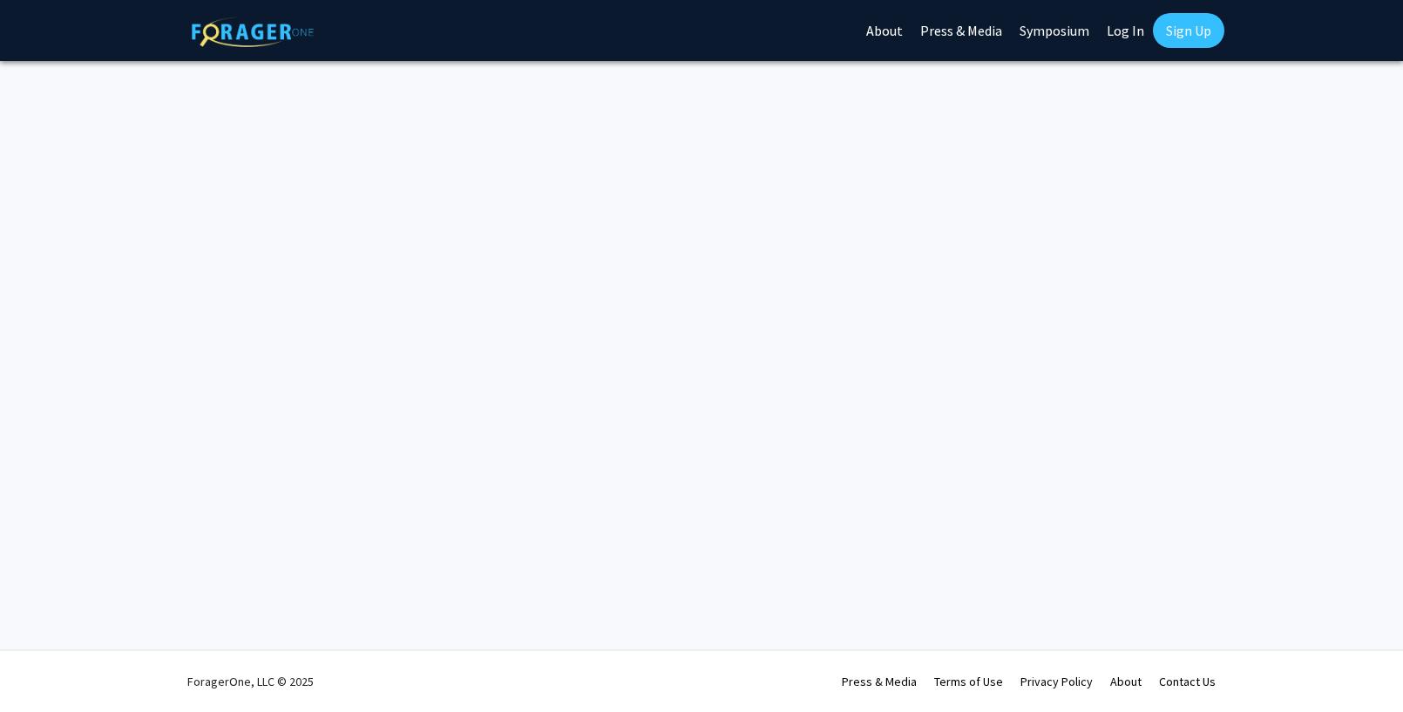  Describe the element at coordinates (250, 681) in the screenshot. I see `div: ForagerOne, LLC © 2025` at that location.